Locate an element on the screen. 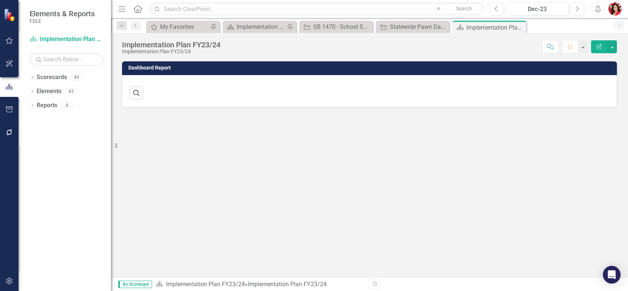  div: SB 1470 - School Safety is located at coordinates (342, 27).